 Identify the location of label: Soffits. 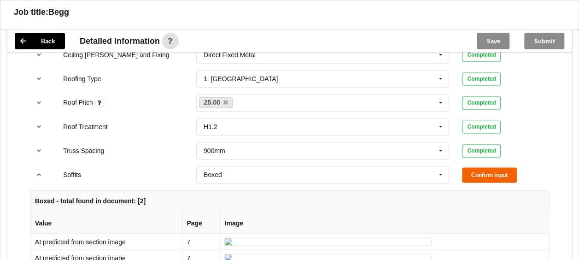
(72, 175).